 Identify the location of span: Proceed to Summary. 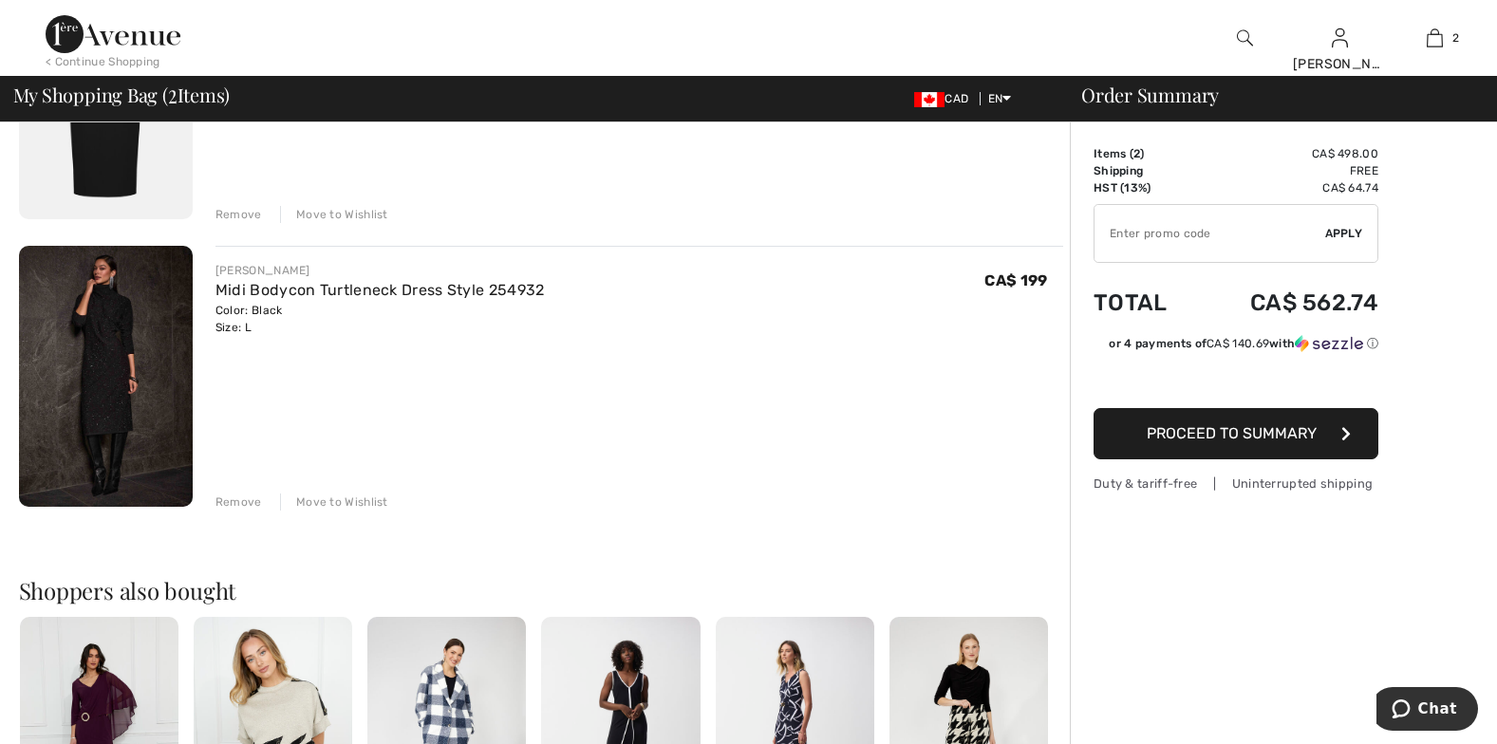
(1231, 433).